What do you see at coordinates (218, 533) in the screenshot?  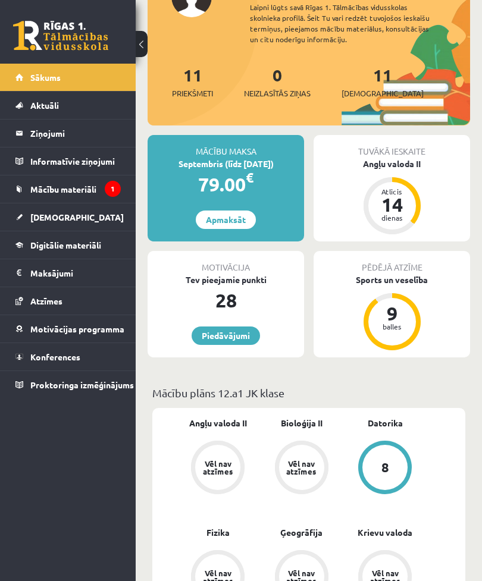 I see `a: Fizika` at bounding box center [218, 533].